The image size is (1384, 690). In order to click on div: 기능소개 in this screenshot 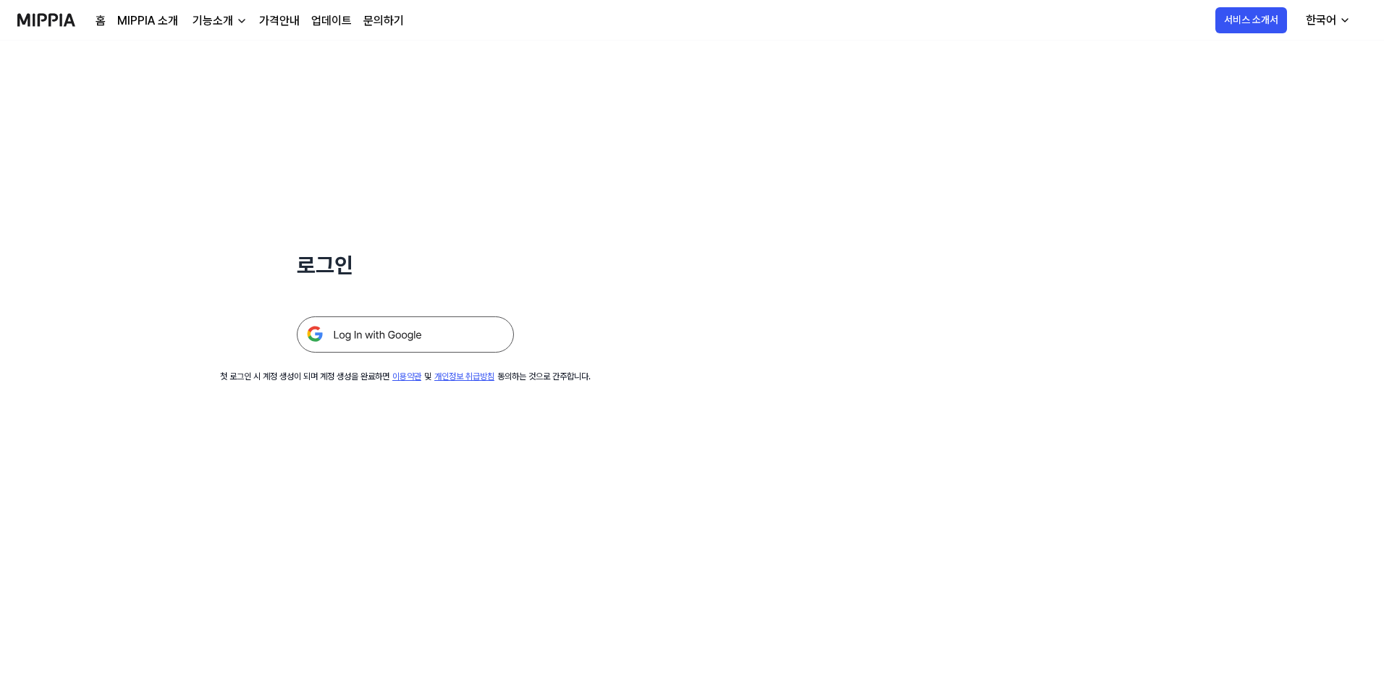, I will do `click(213, 21)`.